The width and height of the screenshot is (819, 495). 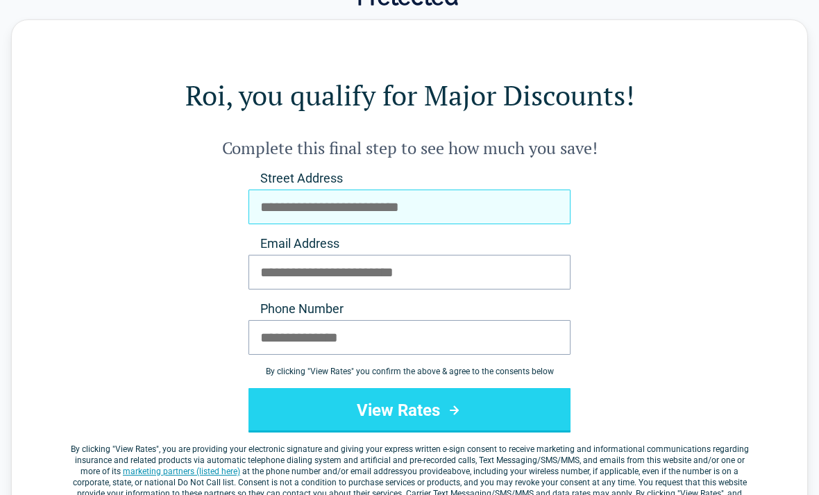 I want to click on label: Street Address, so click(x=409, y=178).